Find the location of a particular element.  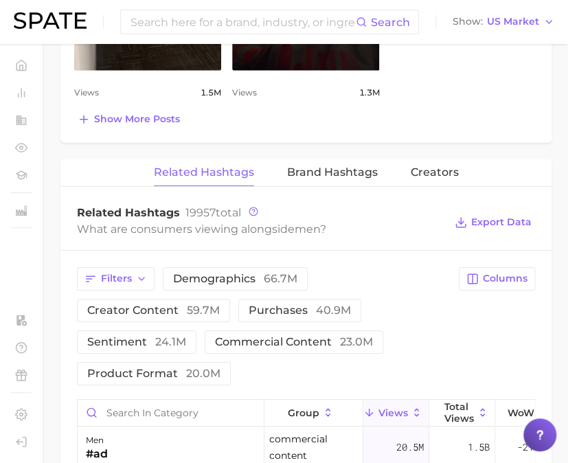

input: Search in category is located at coordinates (170, 413).